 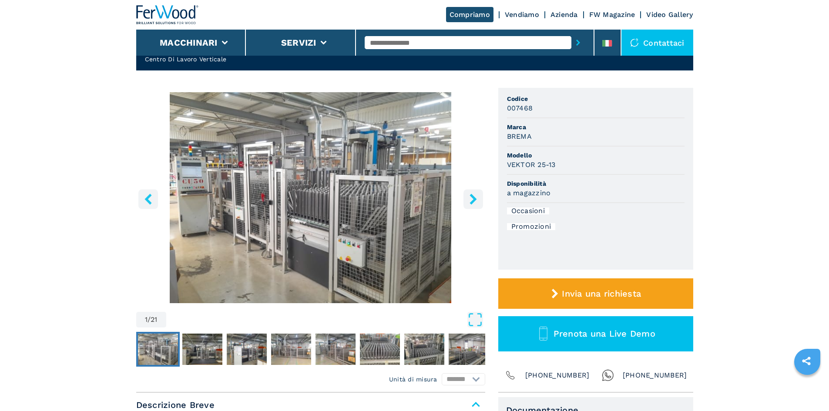 What do you see at coordinates (210, 59) in the screenshot?
I see `h2: Centro Di Lavoro Verticale` at bounding box center [210, 59].